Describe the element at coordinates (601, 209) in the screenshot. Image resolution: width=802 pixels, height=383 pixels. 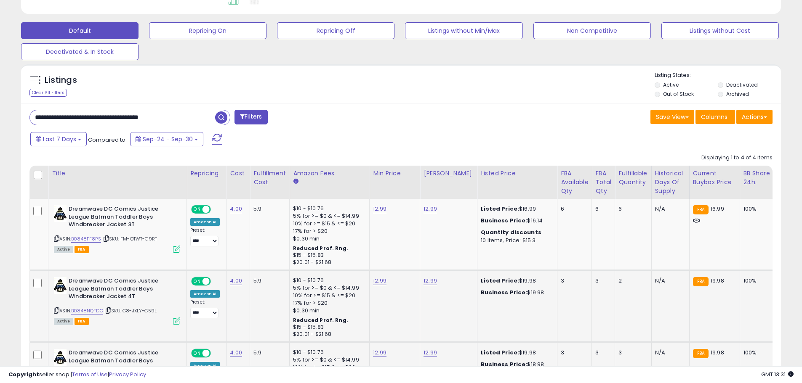
I see `div: 6` at that location.